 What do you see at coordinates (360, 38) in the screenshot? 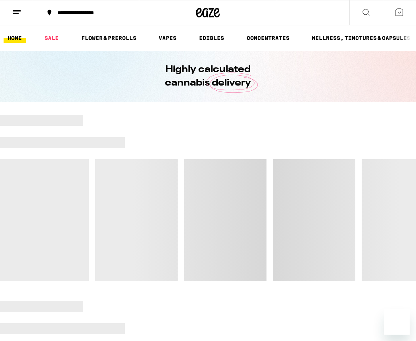
I see `a: WELLNESS, TINCTURES & CAPSULES` at bounding box center [360, 38].